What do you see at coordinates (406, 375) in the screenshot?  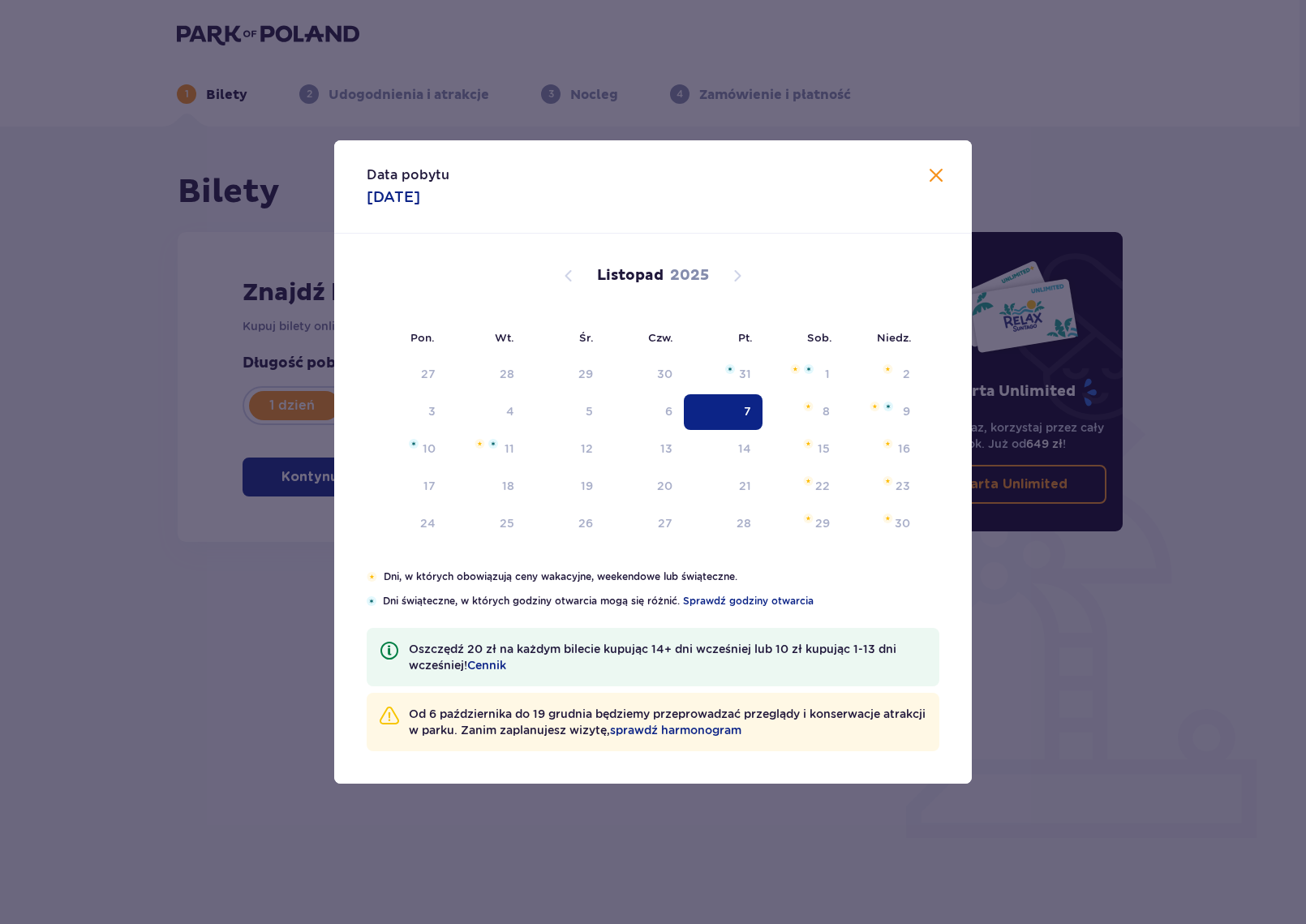 I see `td: poniedziałek, 27 października 2025` at bounding box center [406, 375].